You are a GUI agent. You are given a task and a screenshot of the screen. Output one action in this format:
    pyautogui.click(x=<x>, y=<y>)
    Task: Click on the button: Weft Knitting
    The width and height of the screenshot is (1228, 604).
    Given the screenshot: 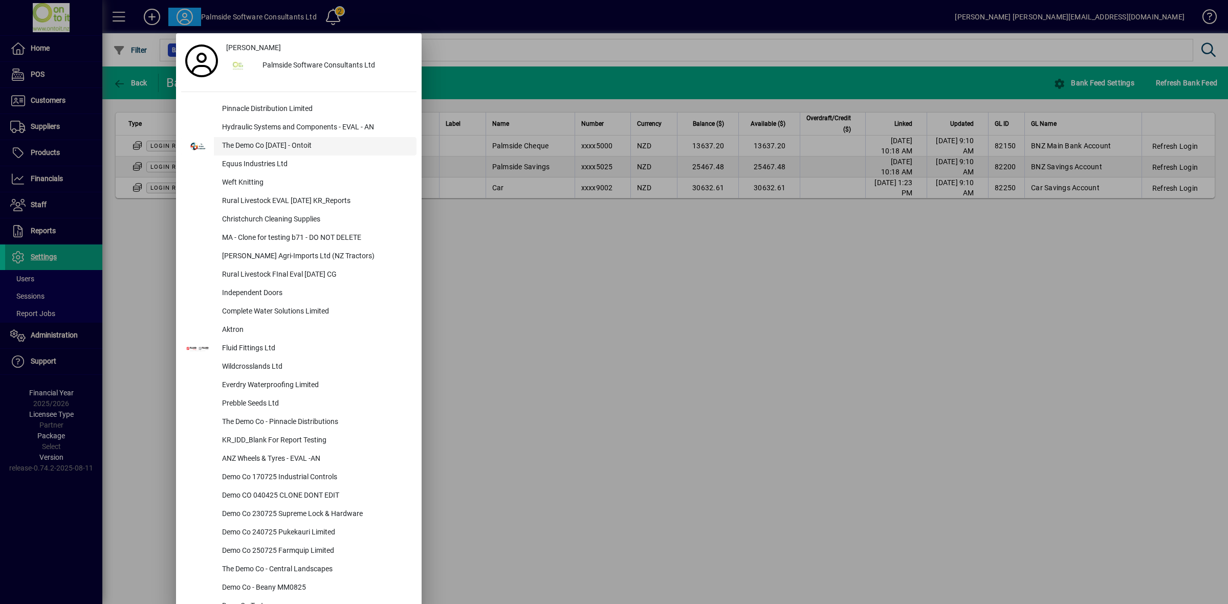 What is the action you would take?
    pyautogui.click(x=299, y=183)
    